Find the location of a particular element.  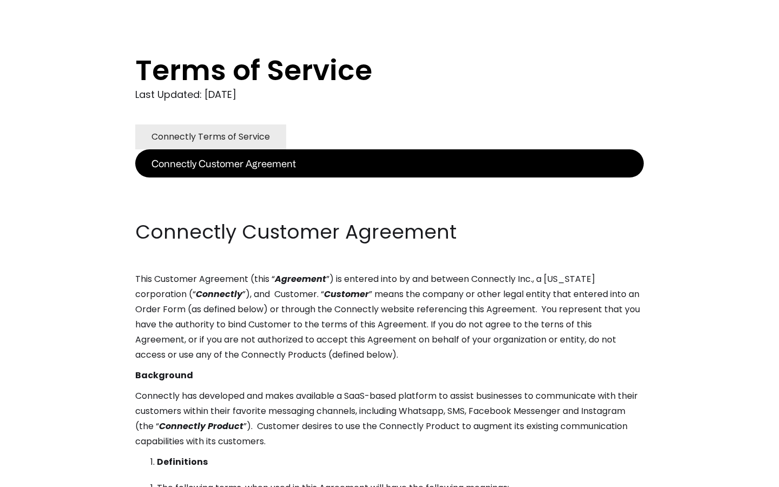

em: Connectly Product is located at coordinates (201, 426).